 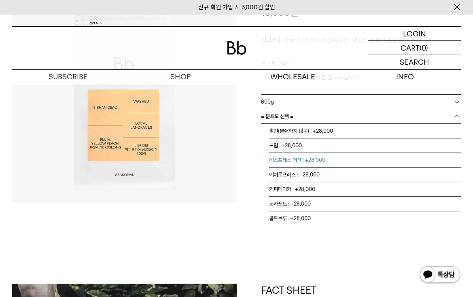 What do you see at coordinates (414, 34) in the screenshot?
I see `a: LOGIN` at bounding box center [414, 34].